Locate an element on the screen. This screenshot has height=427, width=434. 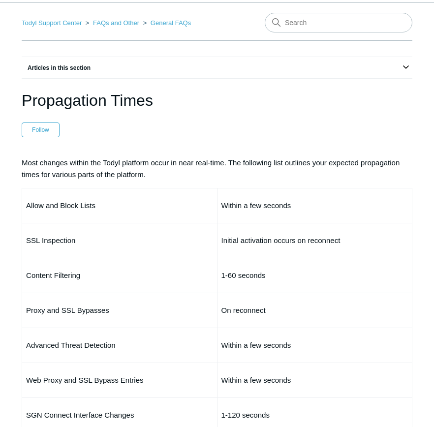
a: Todyl Support Center is located at coordinates (52, 23).